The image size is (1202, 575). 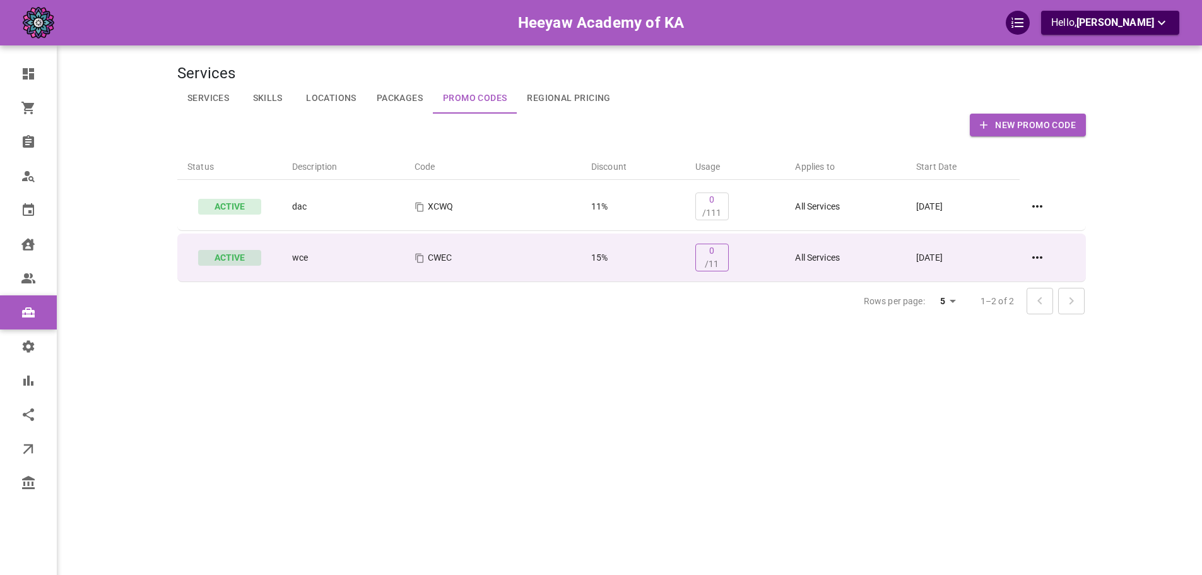 I want to click on button: New Promo Code, so click(x=1028, y=125).